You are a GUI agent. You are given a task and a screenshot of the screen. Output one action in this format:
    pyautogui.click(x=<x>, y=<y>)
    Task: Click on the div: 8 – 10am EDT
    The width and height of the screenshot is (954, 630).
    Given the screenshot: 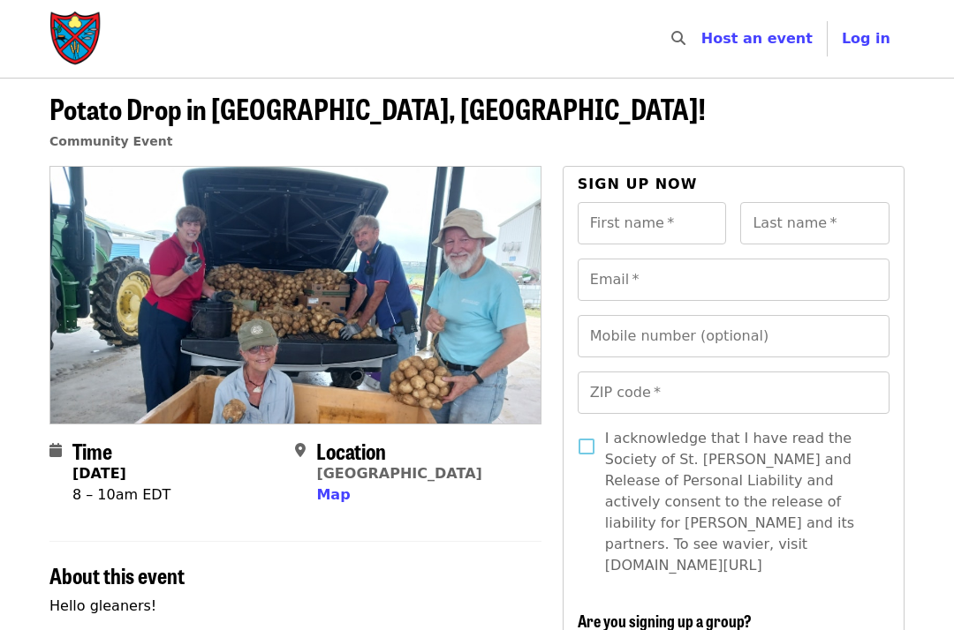 What is the action you would take?
    pyautogui.click(x=121, y=495)
    